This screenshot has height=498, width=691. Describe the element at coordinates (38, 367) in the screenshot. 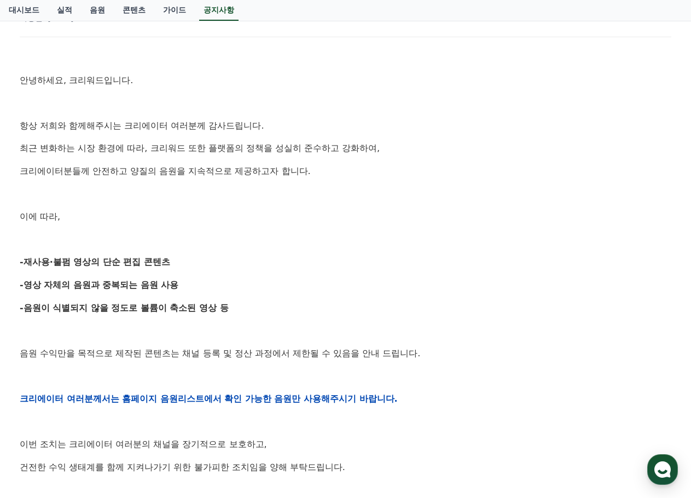

I see `span: 홈` at that location.